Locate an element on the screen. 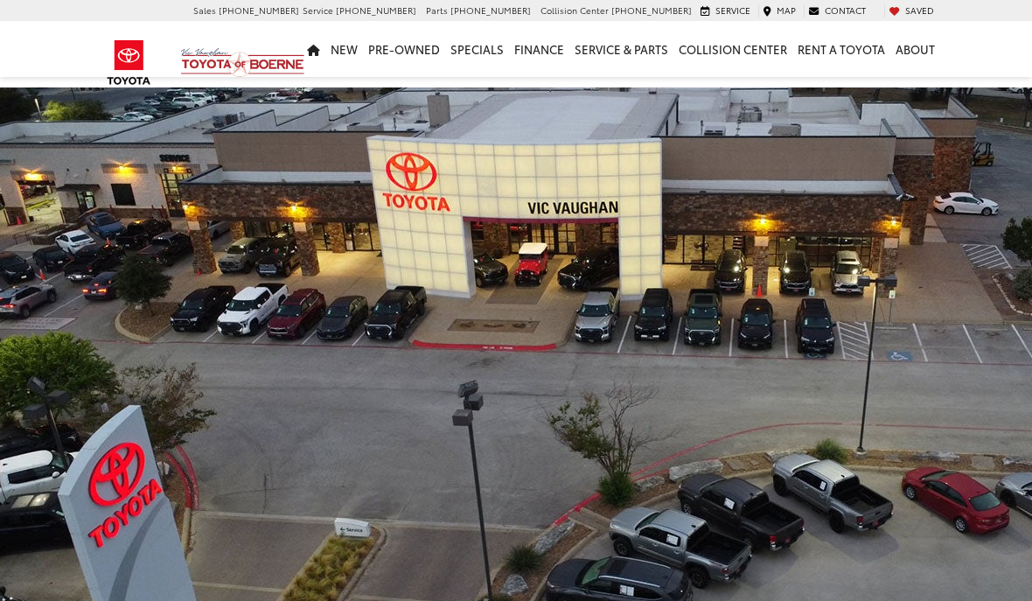 This screenshot has width=1032, height=601. a: My Saved Vehicles is located at coordinates (911, 10).